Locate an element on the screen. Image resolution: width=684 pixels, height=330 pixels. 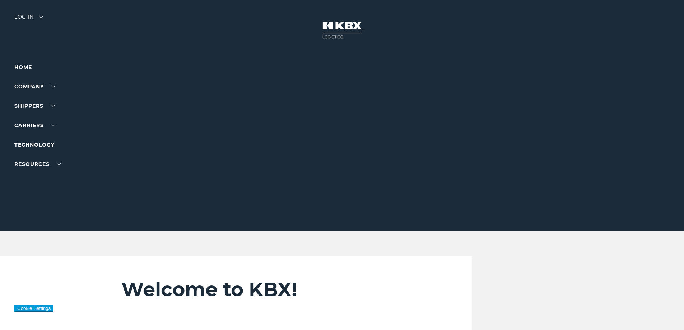
a: Carriers is located at coordinates (35, 125).